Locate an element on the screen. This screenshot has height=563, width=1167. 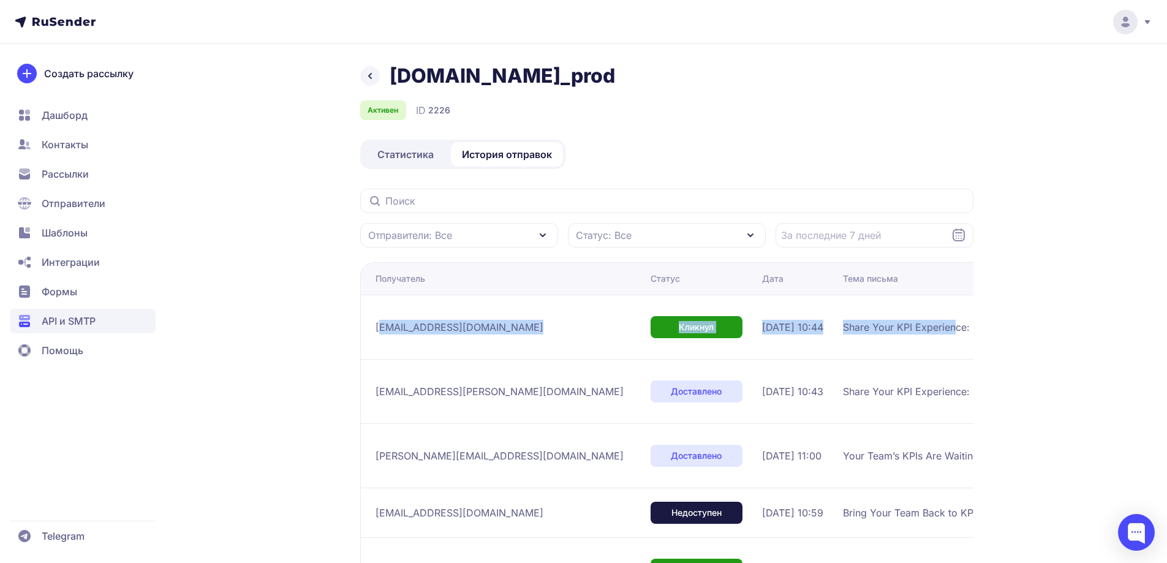
span: API и SMTP is located at coordinates (69, 321).